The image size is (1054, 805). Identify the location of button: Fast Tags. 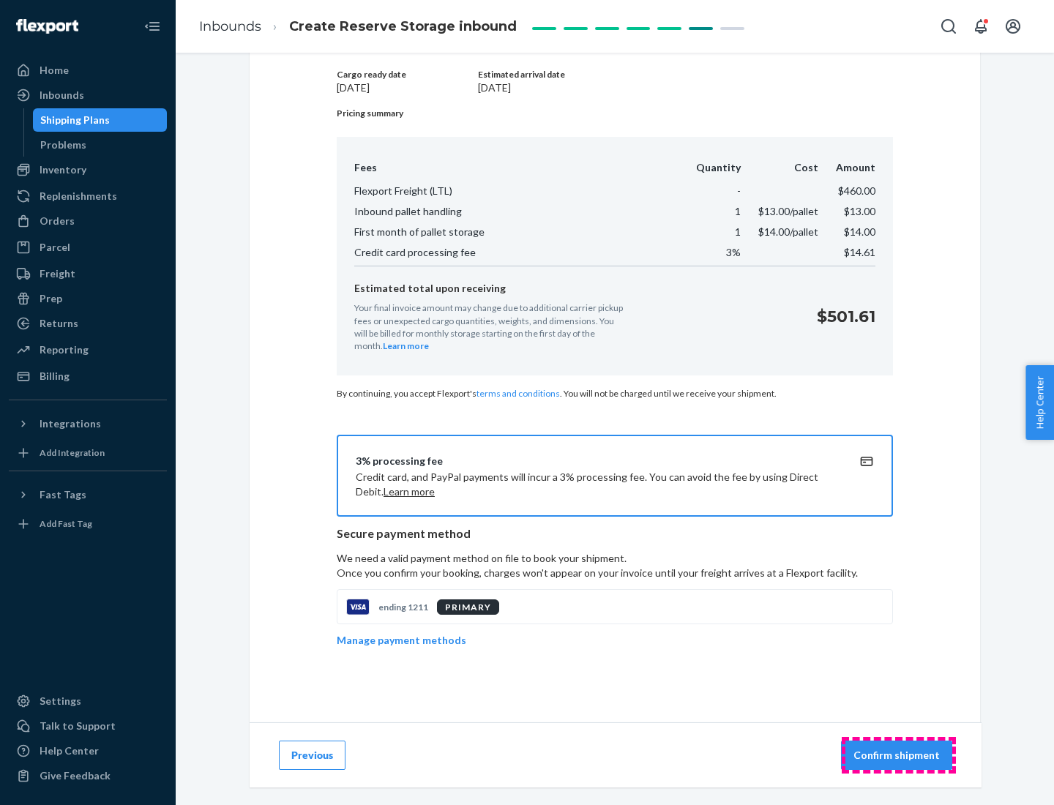
(88, 495).